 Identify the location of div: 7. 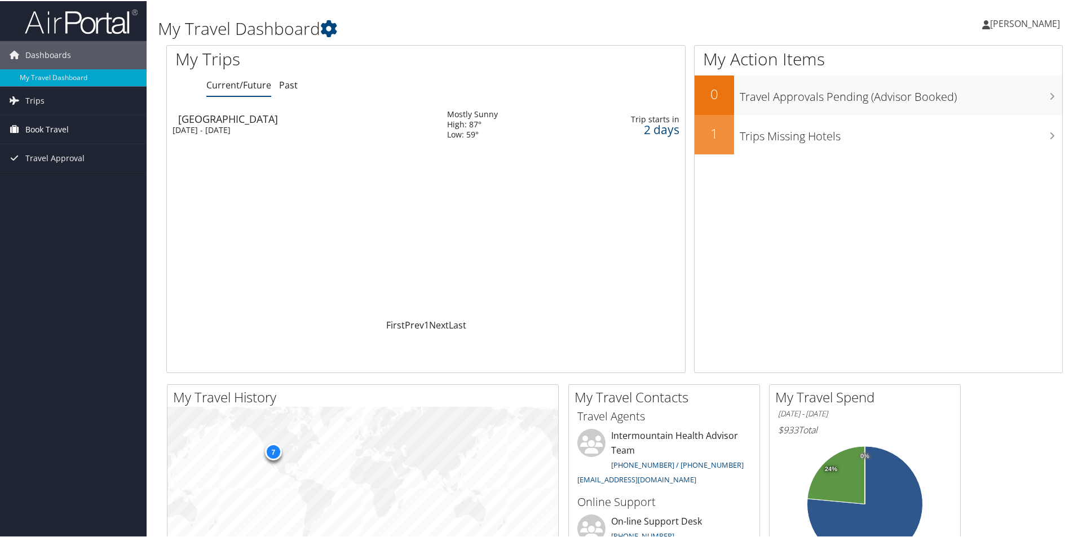
(273, 451).